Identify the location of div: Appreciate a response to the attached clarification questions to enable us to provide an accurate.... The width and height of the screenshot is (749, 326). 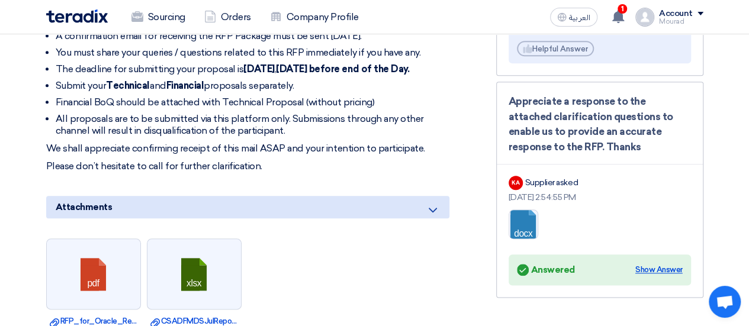
(600, 124).